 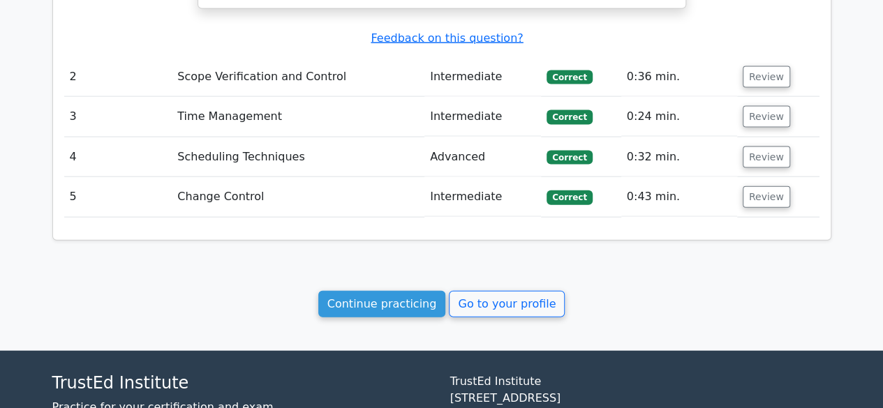 What do you see at coordinates (298, 77) in the screenshot?
I see `td: Scope Verification and Control` at bounding box center [298, 77].